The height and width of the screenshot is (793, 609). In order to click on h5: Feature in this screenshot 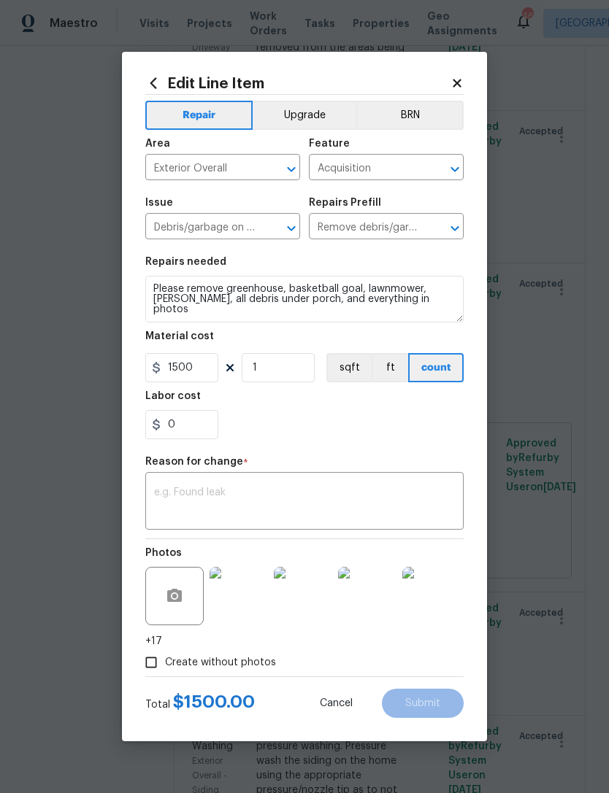, I will do `click(329, 144)`.